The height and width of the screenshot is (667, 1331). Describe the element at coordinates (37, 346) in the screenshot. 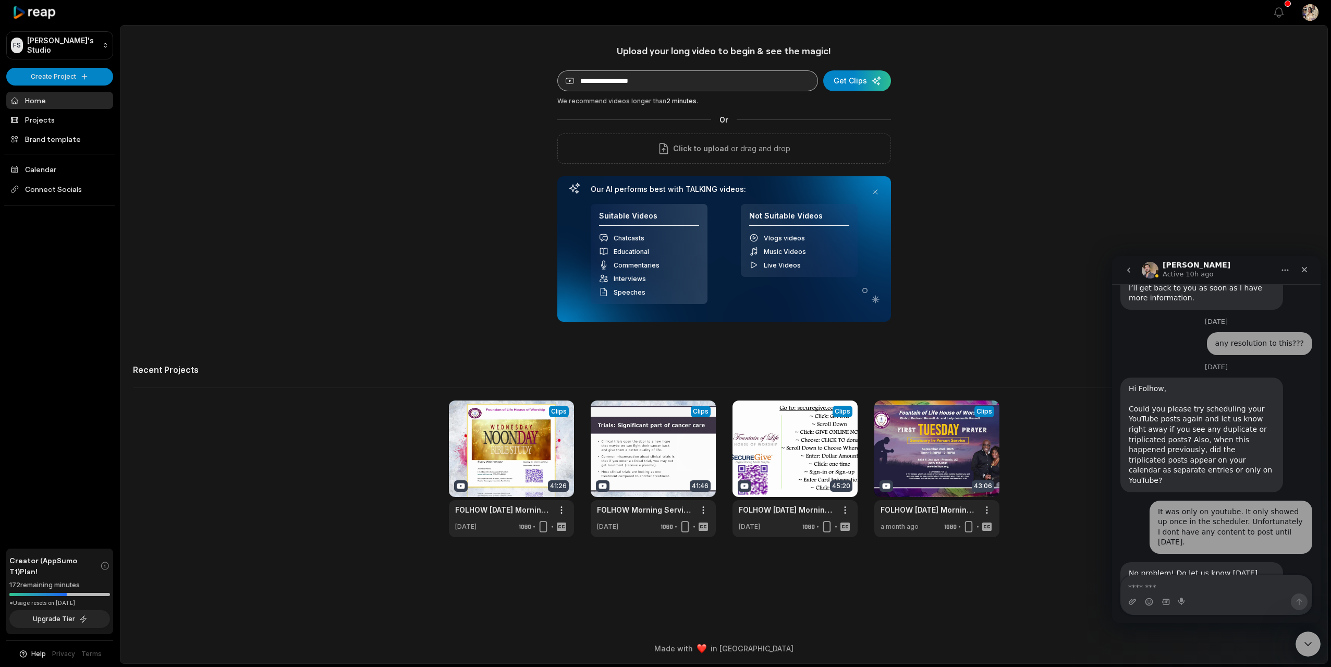

I see `button: Emoji picker` at that location.